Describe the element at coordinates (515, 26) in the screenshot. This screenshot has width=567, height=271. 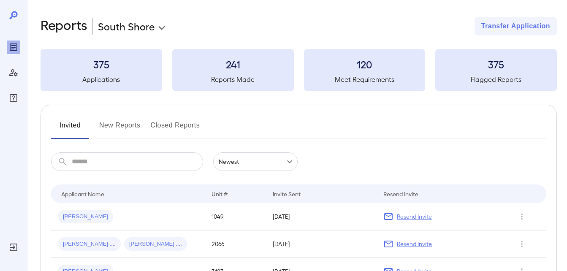
I see `button: Transfer Application` at that location.